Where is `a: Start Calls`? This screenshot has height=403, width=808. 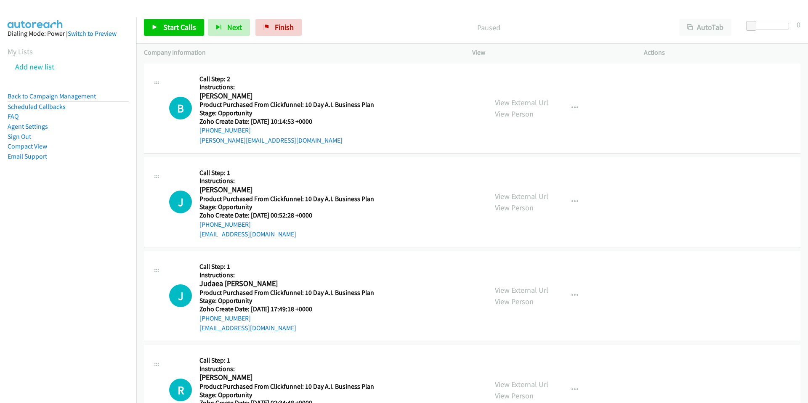
a: Start Calls is located at coordinates (174, 27).